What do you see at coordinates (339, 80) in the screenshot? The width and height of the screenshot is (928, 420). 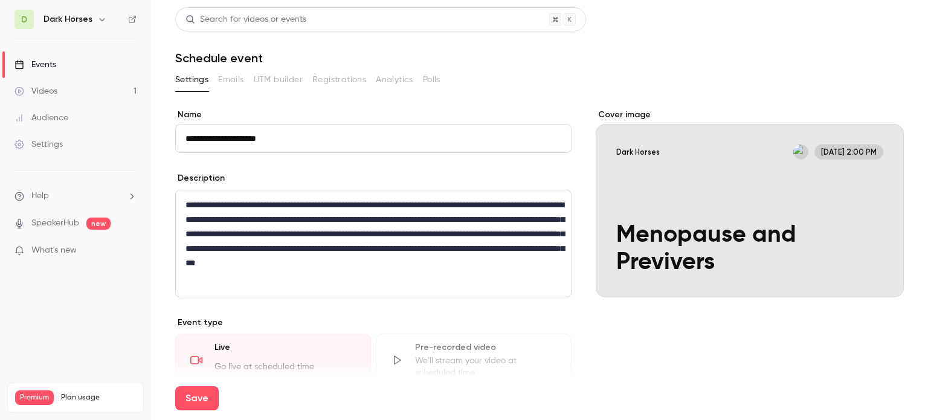 I see `span: Registrations` at bounding box center [339, 80].